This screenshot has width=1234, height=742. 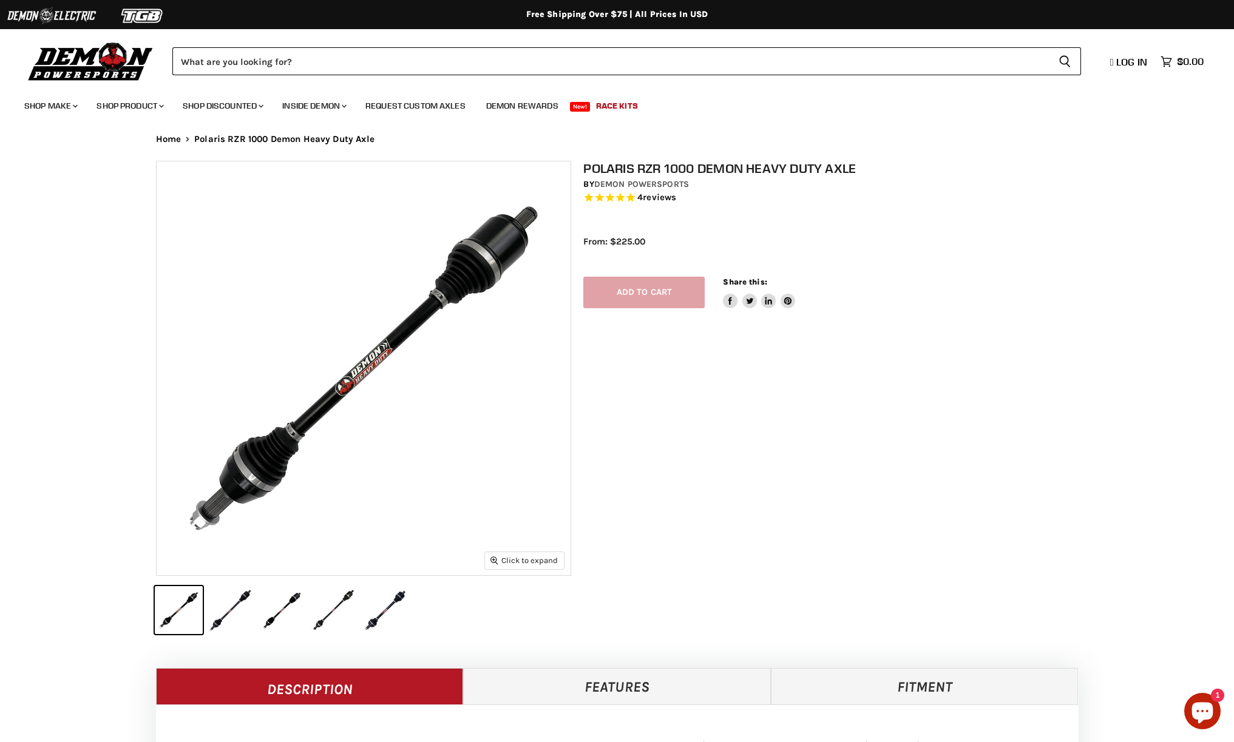 What do you see at coordinates (522, 106) in the screenshot?
I see `a: Demon Rewards` at bounding box center [522, 106].